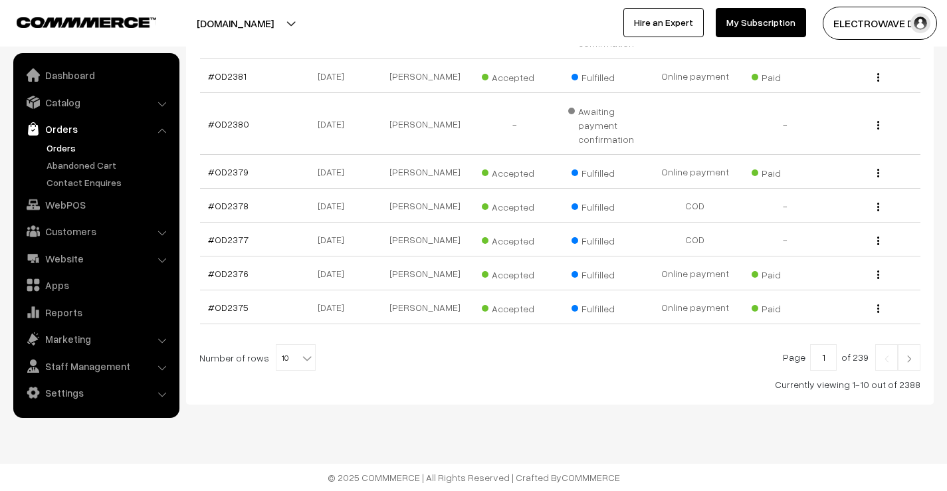  I want to click on a: #OD2379, so click(228, 172).